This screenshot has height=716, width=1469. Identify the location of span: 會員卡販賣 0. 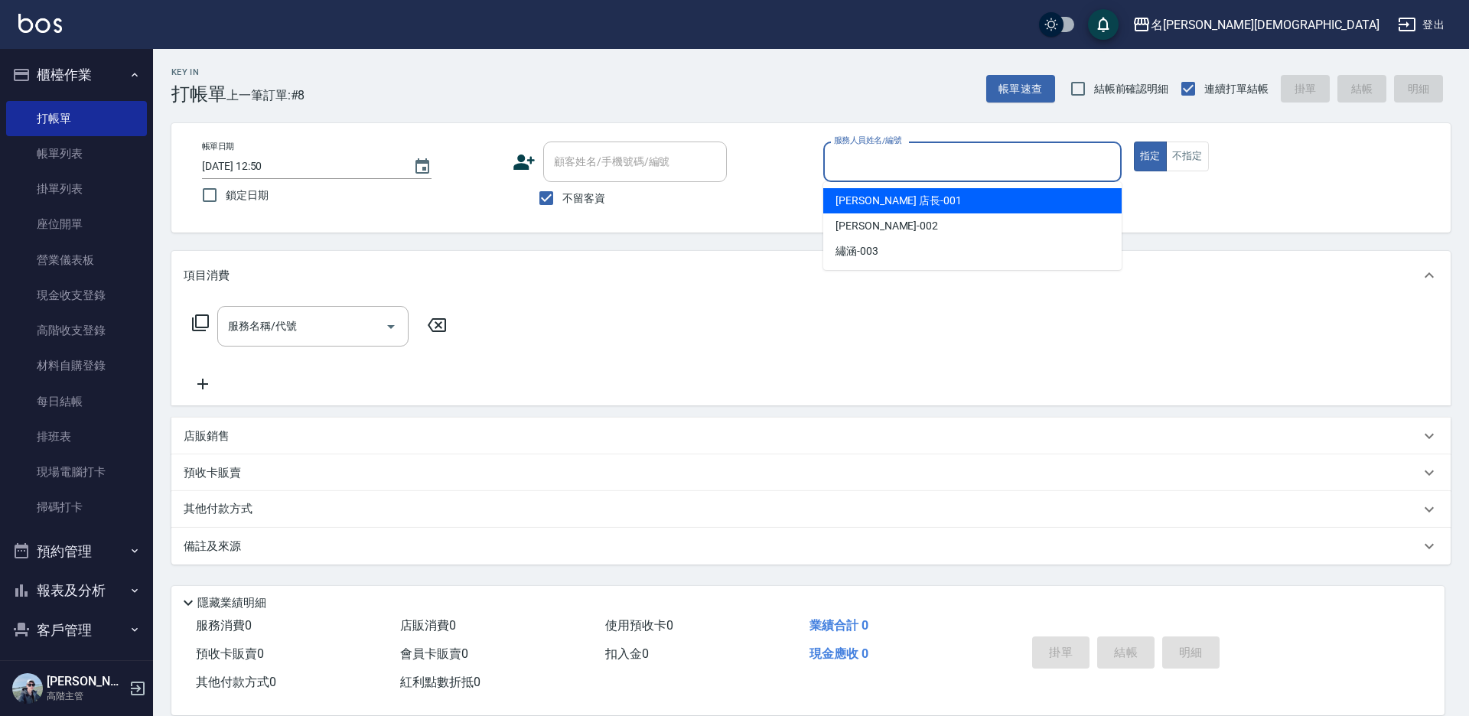
(434, 653).